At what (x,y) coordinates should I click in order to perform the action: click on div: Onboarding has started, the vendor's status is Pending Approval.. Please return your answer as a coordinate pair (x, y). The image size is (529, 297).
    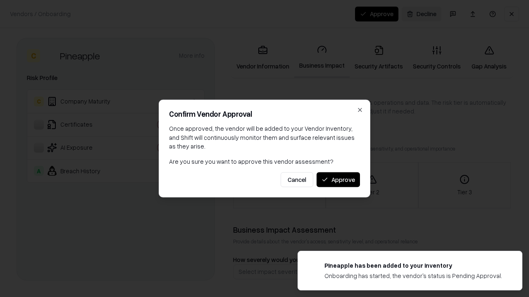
    Looking at the image, I should click on (413, 276).